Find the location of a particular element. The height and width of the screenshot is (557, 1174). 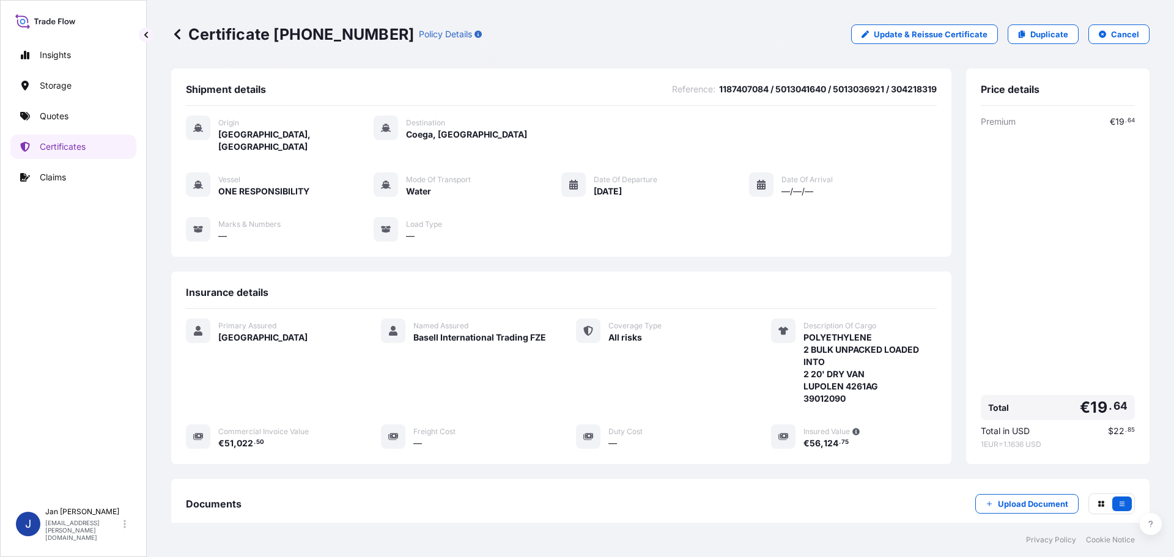

span: 50 is located at coordinates (260, 442).